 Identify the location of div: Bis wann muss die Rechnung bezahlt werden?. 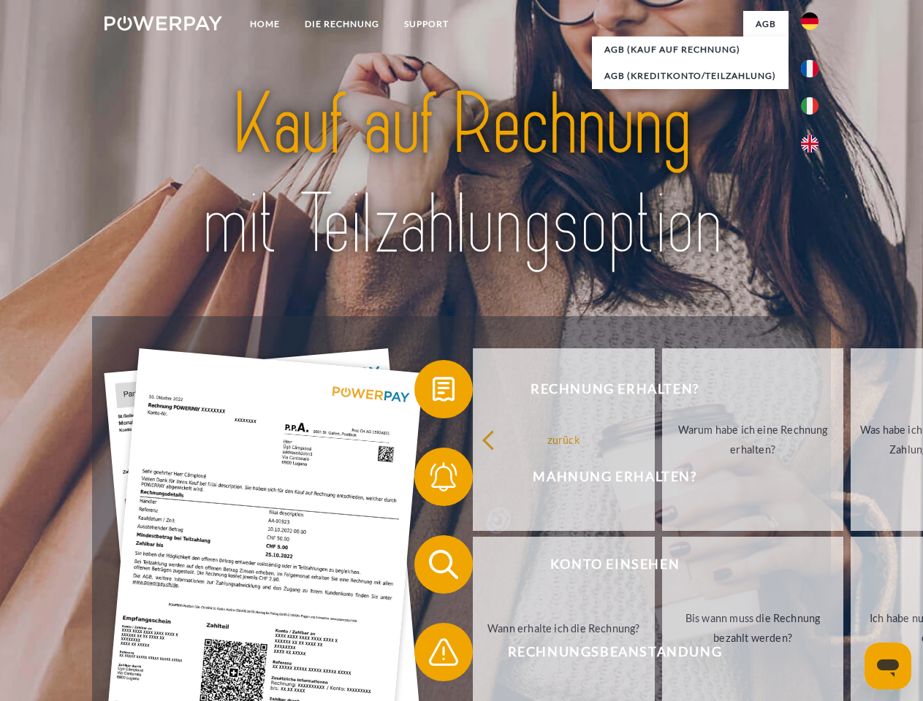
(753, 628).